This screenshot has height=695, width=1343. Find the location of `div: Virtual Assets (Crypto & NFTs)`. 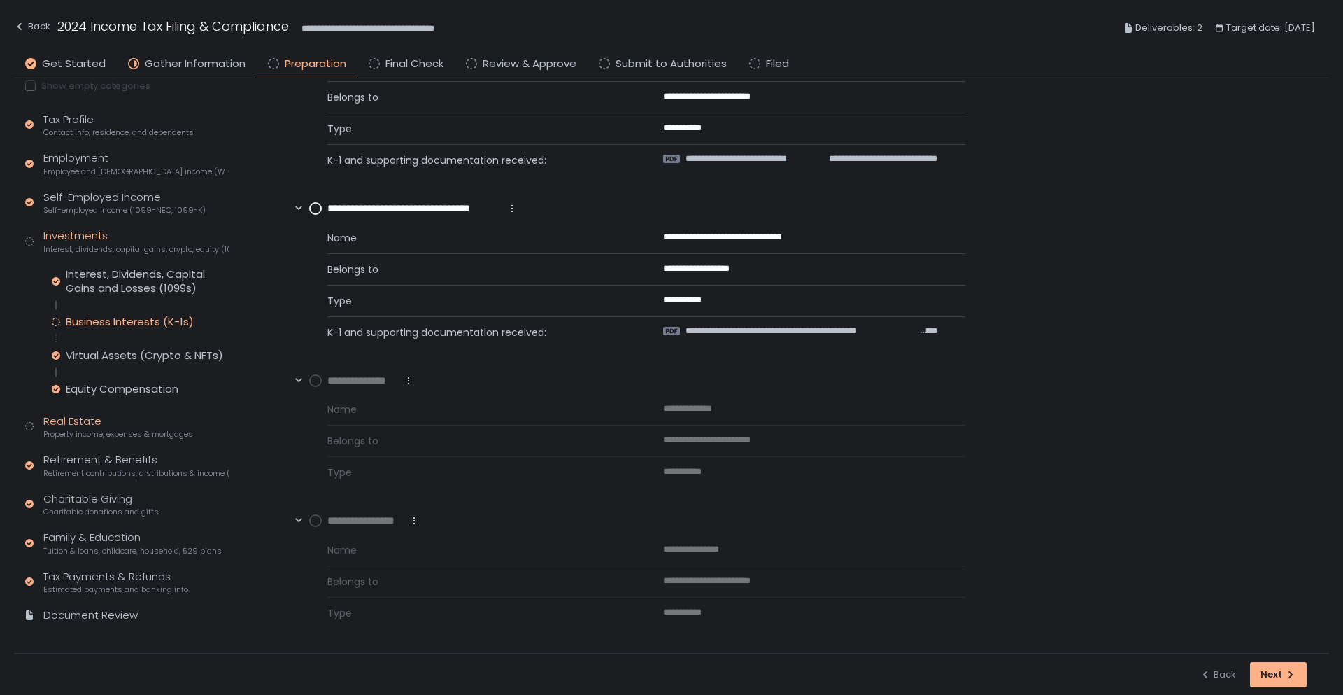

div: Virtual Assets (Crypto & NFTs) is located at coordinates (144, 355).